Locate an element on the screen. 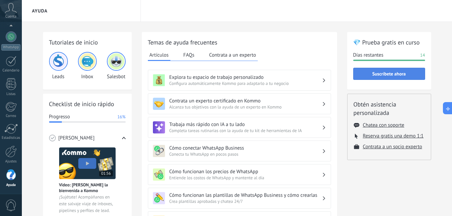 This screenshot has height=216, width=452. div: Calendario is located at coordinates (11, 70).